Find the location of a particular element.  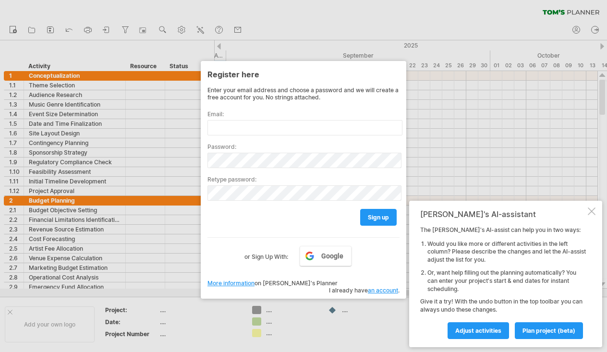

li: Or, want help filling out the planning automatically? You can enter your project's start & end da... is located at coordinates (507, 281).